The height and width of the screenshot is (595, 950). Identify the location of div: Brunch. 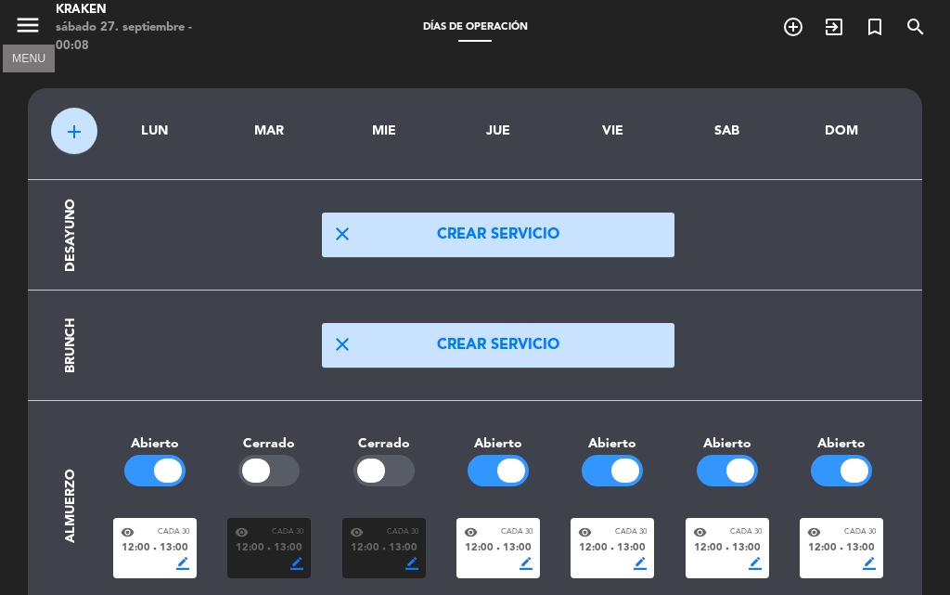
(70, 345).